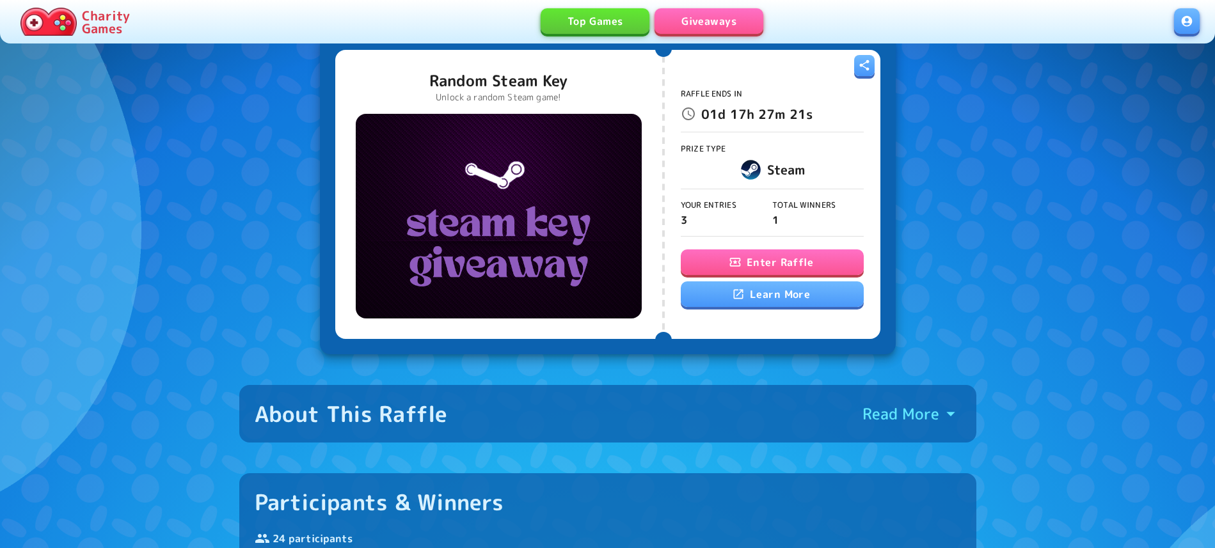 Image resolution: width=1215 pixels, height=548 pixels. What do you see at coordinates (351, 414) in the screenshot?
I see `div: About This Raffle` at bounding box center [351, 414].